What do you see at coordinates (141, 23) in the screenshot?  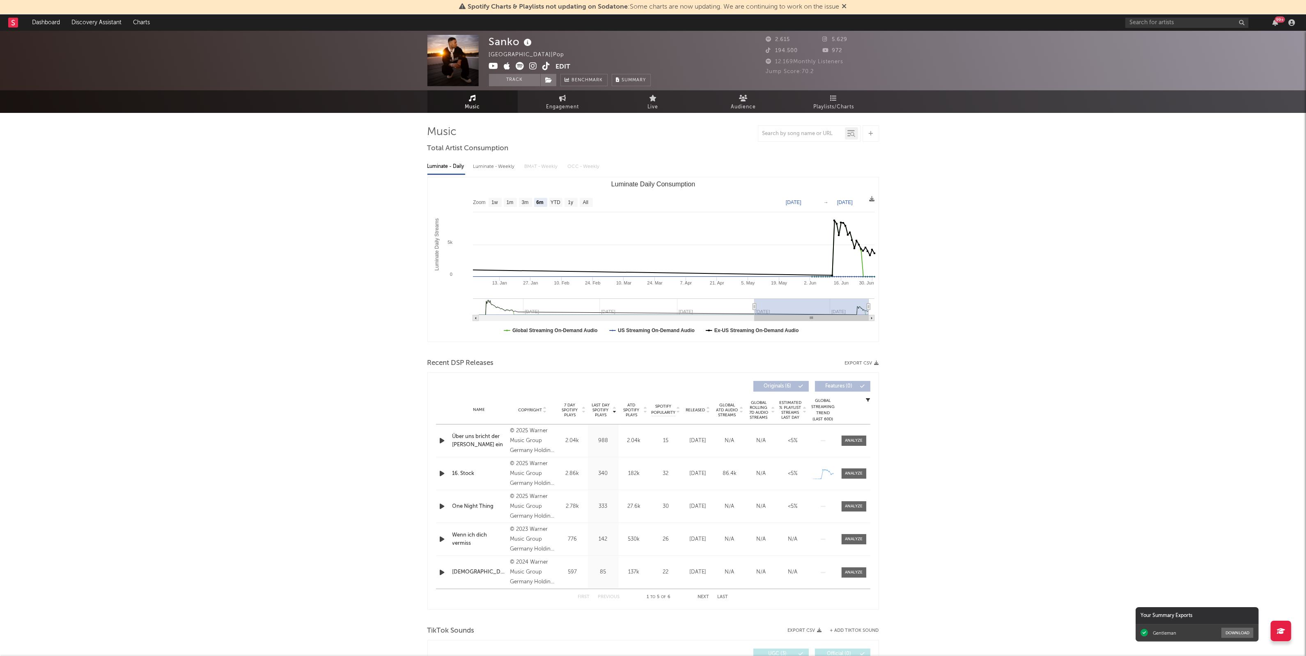 I see `a: Charts` at bounding box center [141, 23].